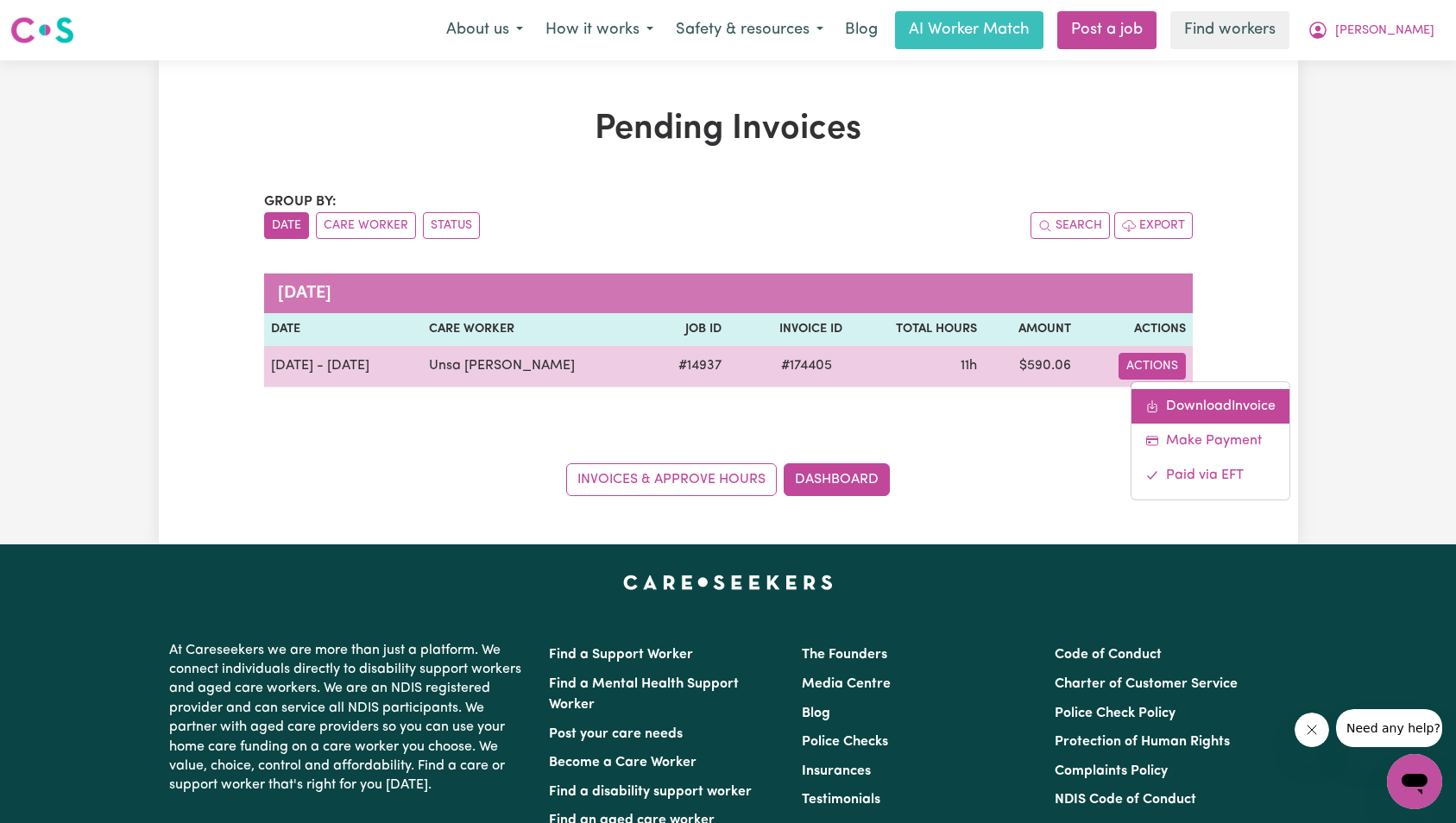  I want to click on th: Amount, so click(1031, 330).